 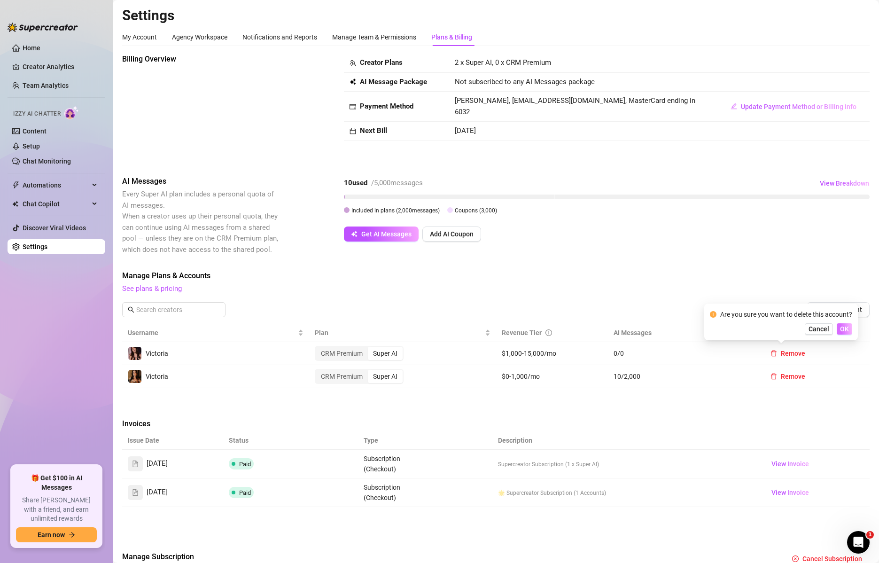 I want to click on span: / 5,000 messages, so click(x=397, y=183).